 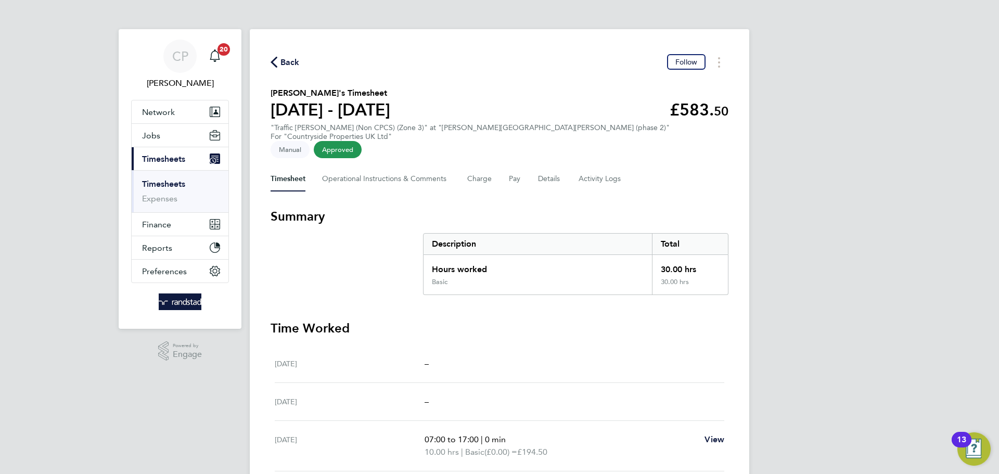 I want to click on span: Follow, so click(x=686, y=62).